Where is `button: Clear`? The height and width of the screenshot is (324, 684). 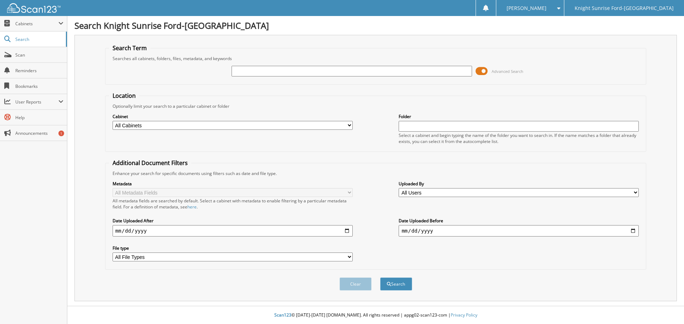
button: Clear is located at coordinates (355, 284).